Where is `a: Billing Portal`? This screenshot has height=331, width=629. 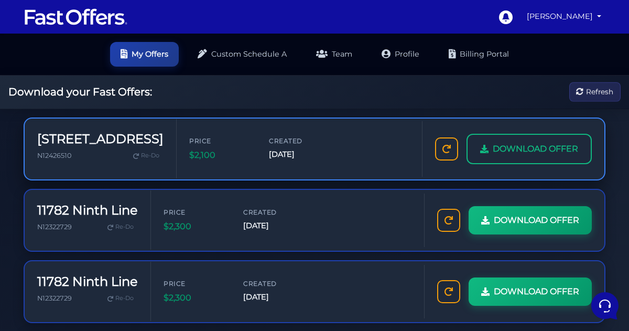 a: Billing Portal is located at coordinates (479, 54).